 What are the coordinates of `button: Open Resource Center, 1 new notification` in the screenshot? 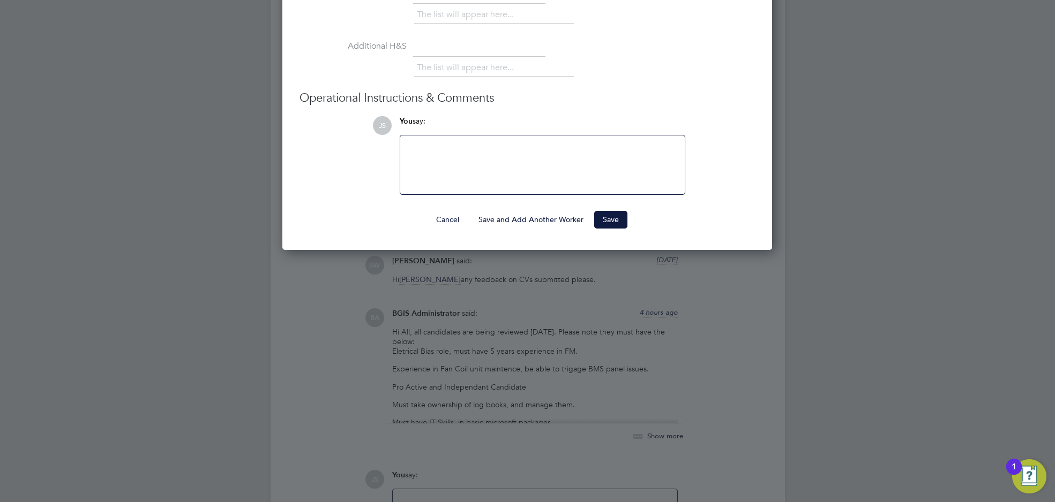 It's located at (1029, 477).